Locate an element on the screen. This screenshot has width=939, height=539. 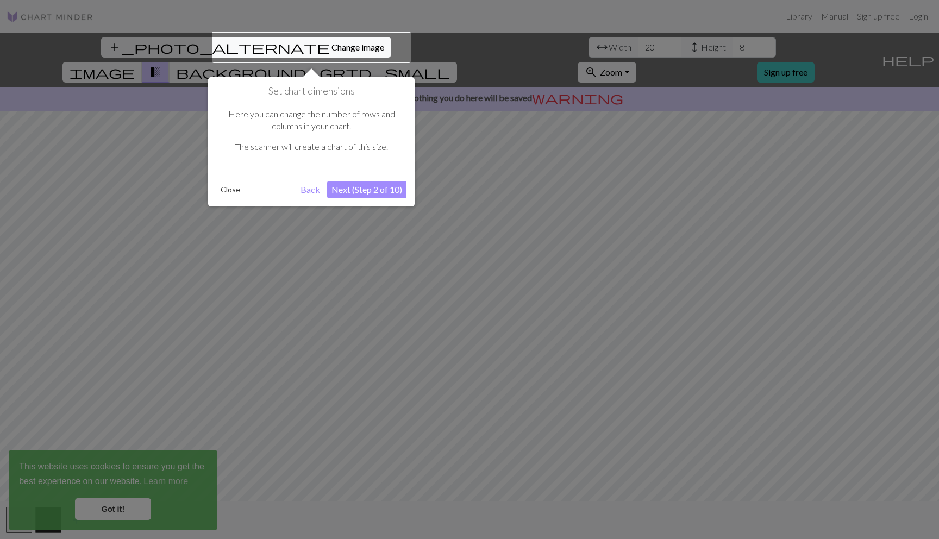
div: Set chart dimensions is located at coordinates (311, 142).